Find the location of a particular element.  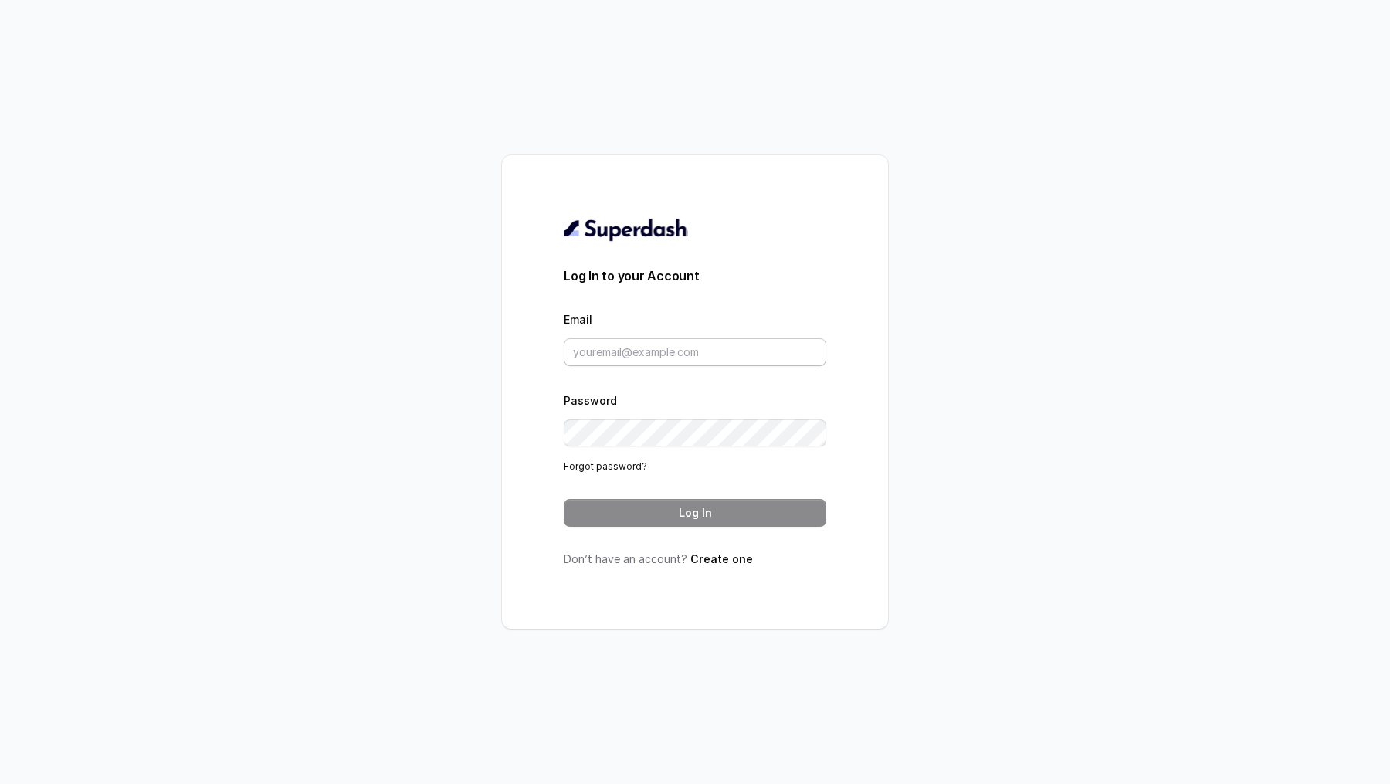

h3: Log In to your Account is located at coordinates (695, 276).